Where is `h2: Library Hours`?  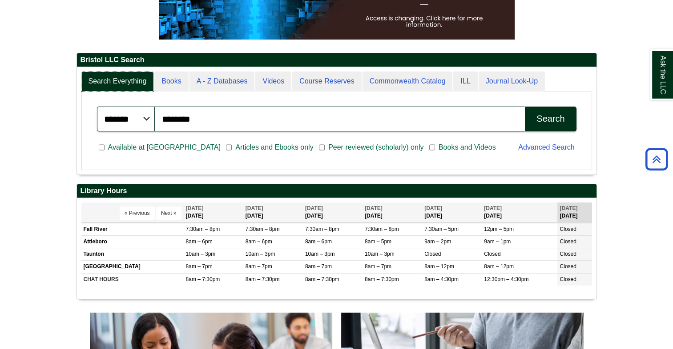
h2: Library Hours is located at coordinates (336, 191).